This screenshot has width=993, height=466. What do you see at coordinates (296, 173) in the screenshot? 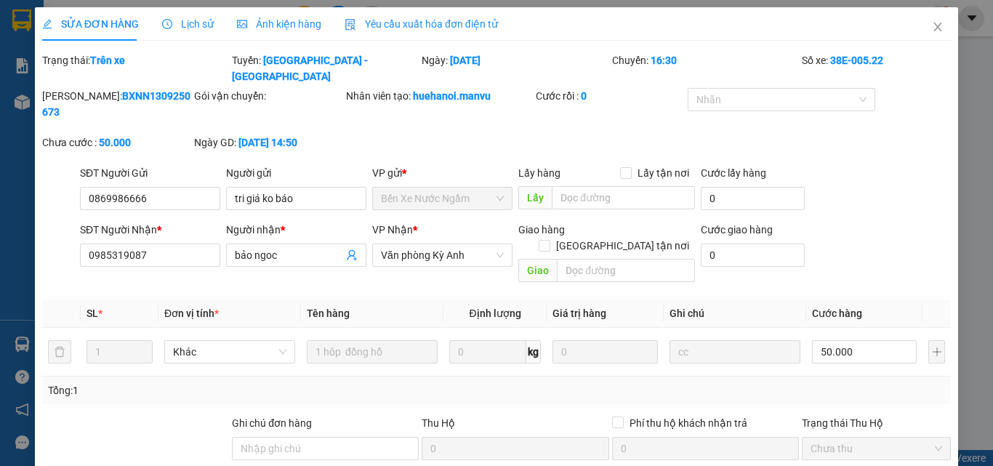
I see `div: Người gửi` at bounding box center [296, 173].